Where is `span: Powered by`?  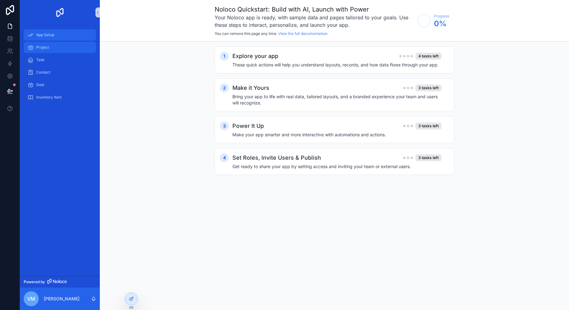
span: Powered by is located at coordinates (34, 282).